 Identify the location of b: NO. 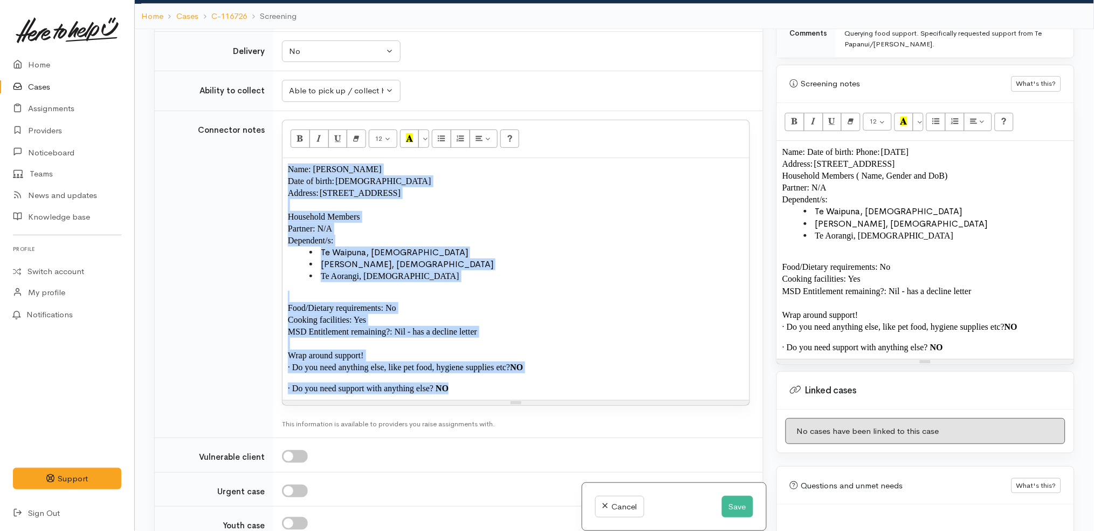
(1011, 326).